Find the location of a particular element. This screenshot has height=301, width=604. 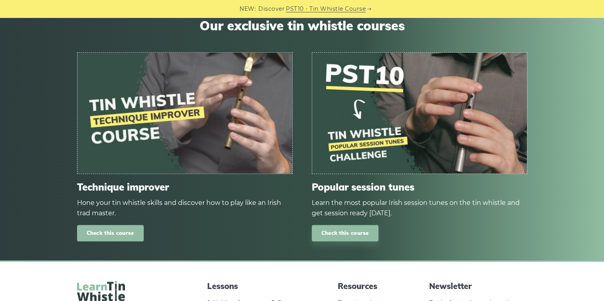

img: tin-whistle-course is located at coordinates (185, 113).